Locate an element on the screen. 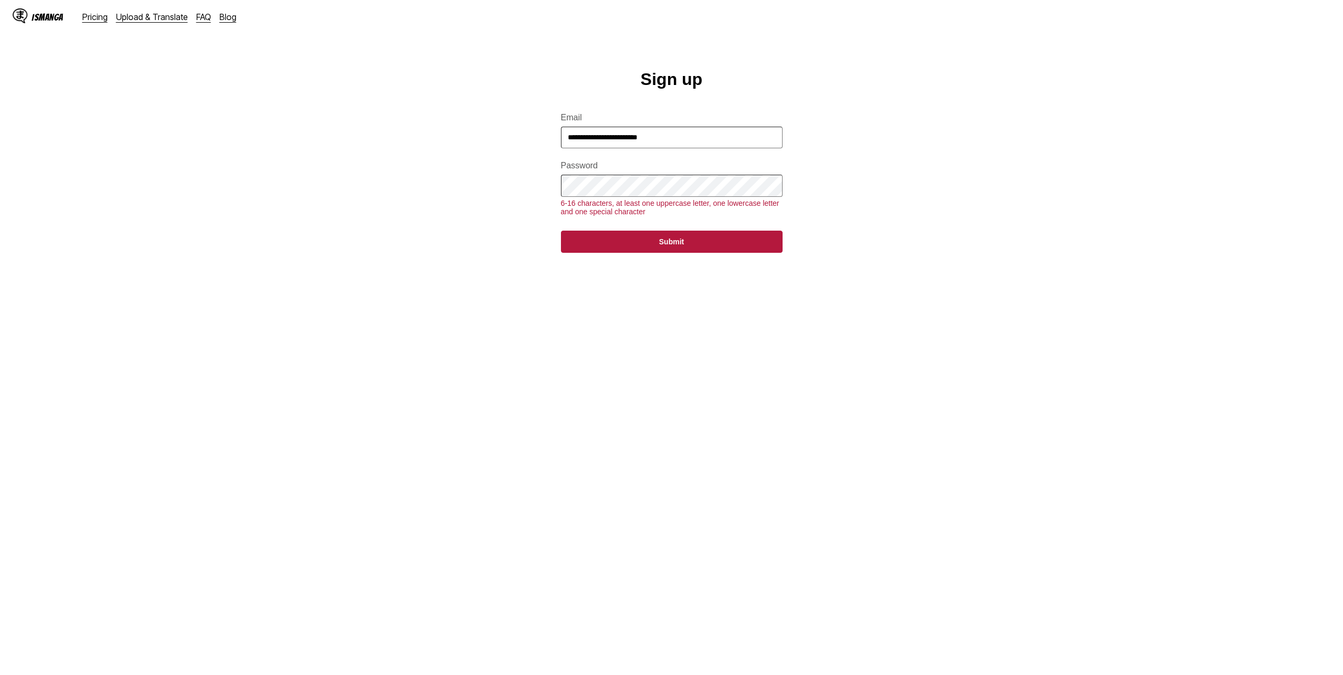  div: 6-16 characters, at least one uppercase letter, one lowercase letter and one special character is located at coordinates (672, 207).